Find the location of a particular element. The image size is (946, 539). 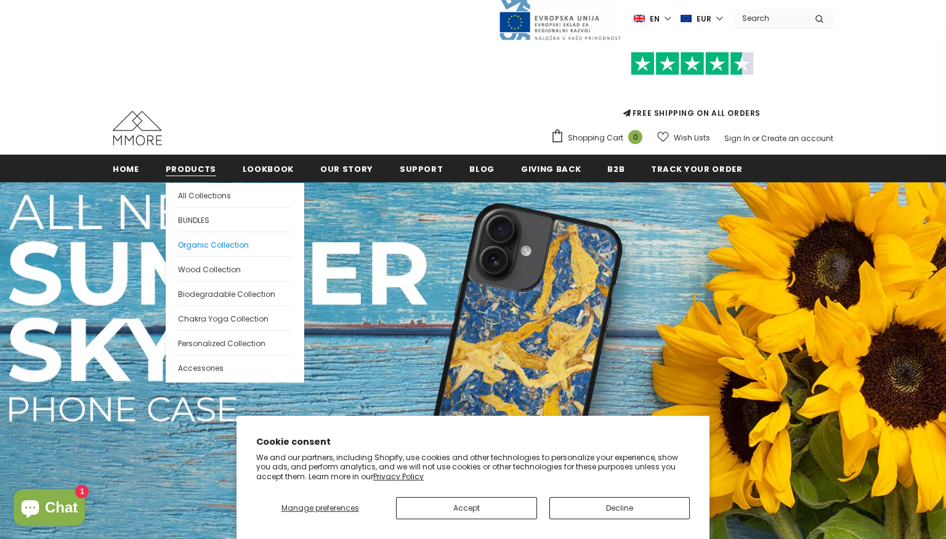

a: Products is located at coordinates (191, 168).